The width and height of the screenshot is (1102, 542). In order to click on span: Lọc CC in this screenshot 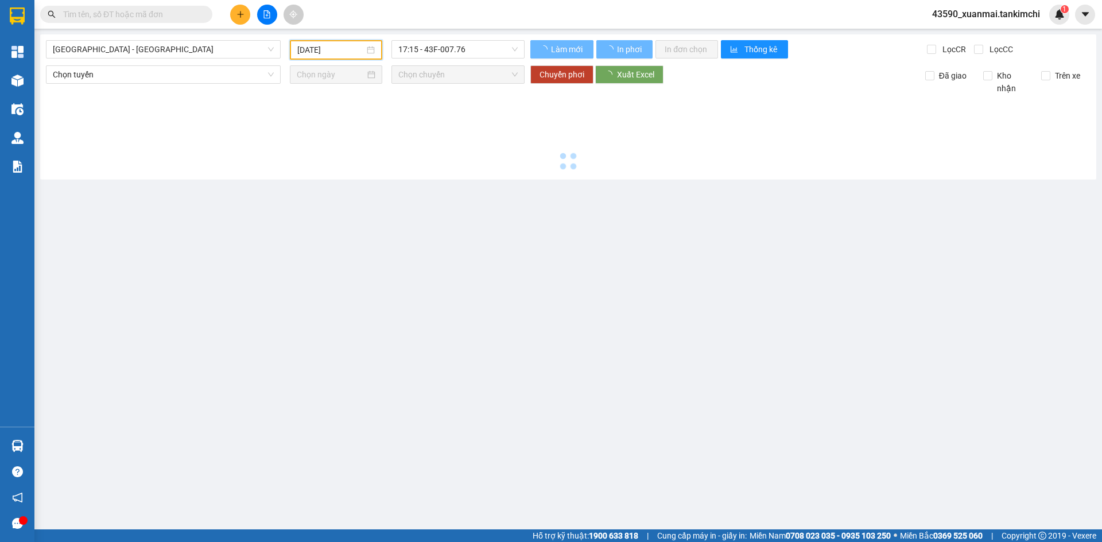, I will do `click(1000, 49)`.